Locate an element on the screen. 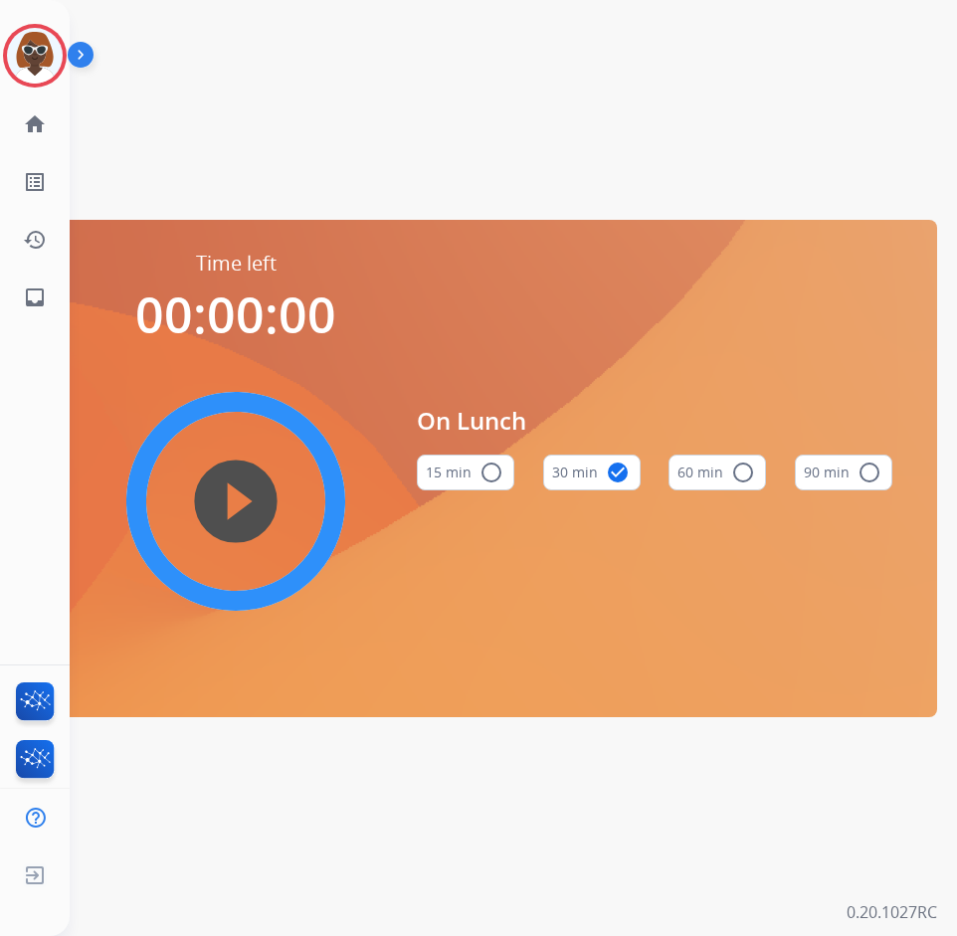  span: On Lunch is located at coordinates (654, 421).